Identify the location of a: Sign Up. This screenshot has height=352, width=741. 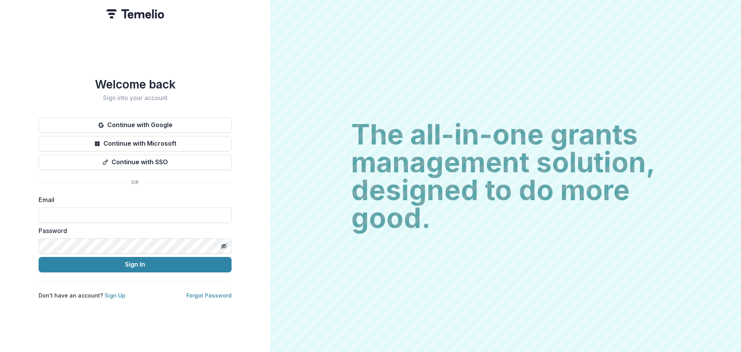
(115, 295).